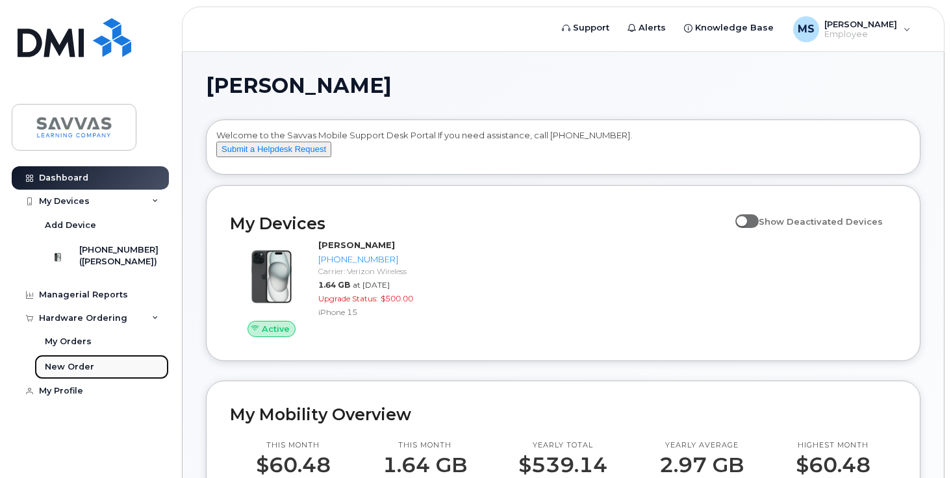  Describe the element at coordinates (425, 465) in the screenshot. I see `p: 1.64 GB` at that location.